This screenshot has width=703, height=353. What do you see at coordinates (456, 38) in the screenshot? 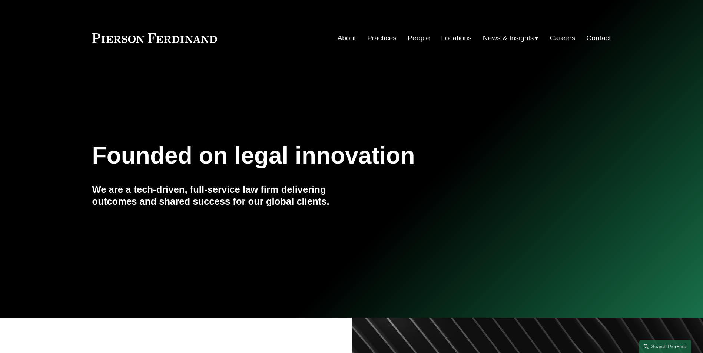
I see `a: Locations` at bounding box center [456, 38].